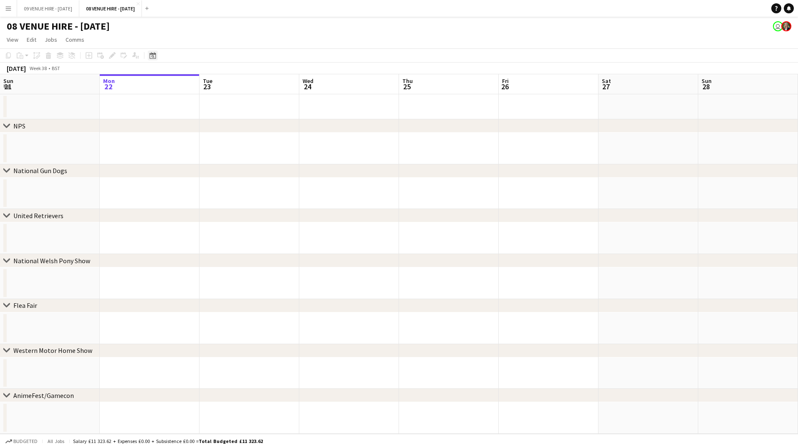 The image size is (798, 448). What do you see at coordinates (786, 26) in the screenshot?
I see `app-user-avatar: Emily Jauncey` at bounding box center [786, 26].